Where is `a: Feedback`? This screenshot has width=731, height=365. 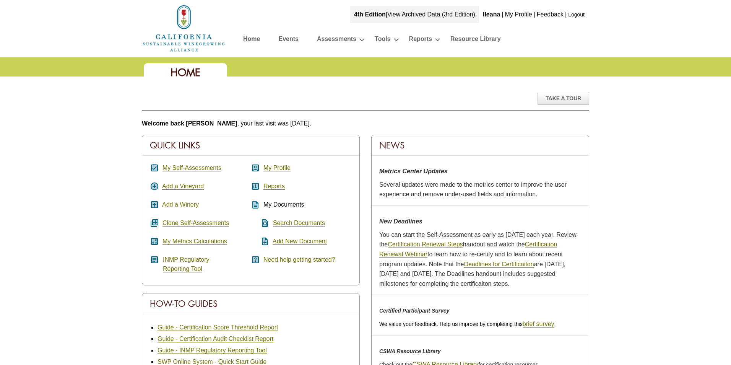
a: Feedback is located at coordinates (550, 14).